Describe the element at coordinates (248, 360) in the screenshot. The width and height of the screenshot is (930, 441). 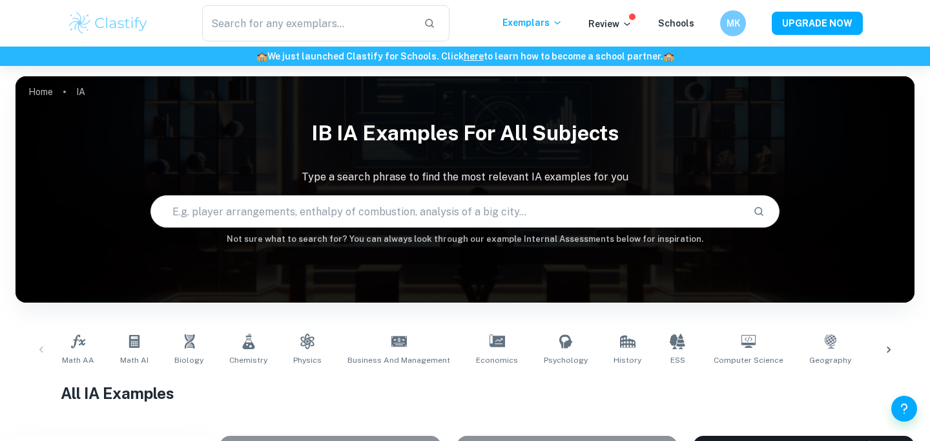
I see `span: Chemistry` at that location.